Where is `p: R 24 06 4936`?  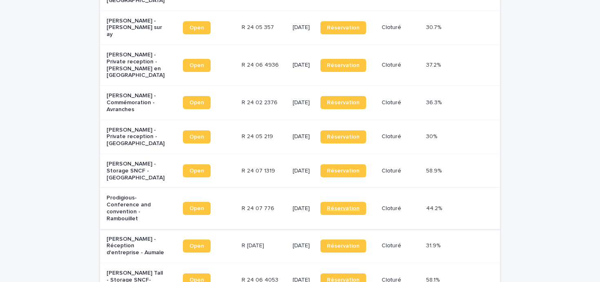
p: R 24 06 4936 is located at coordinates (261, 64).